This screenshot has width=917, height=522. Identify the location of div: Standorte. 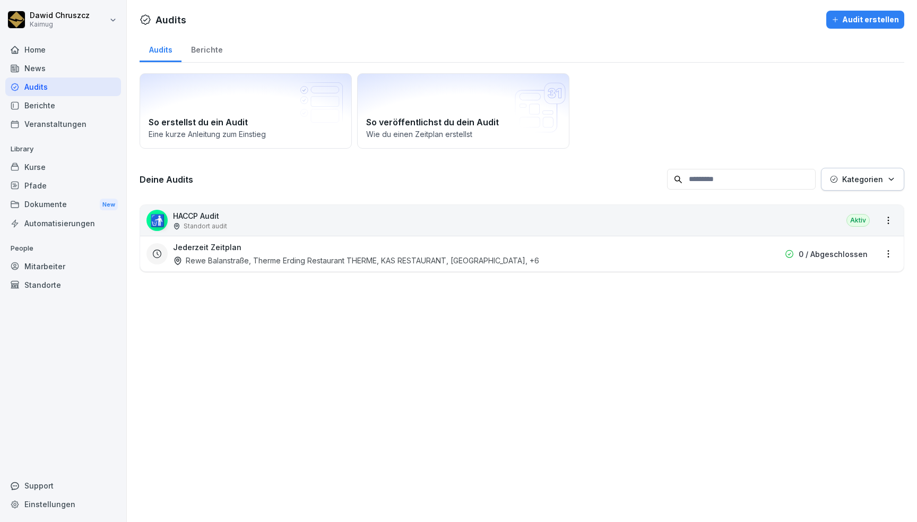
(63, 284).